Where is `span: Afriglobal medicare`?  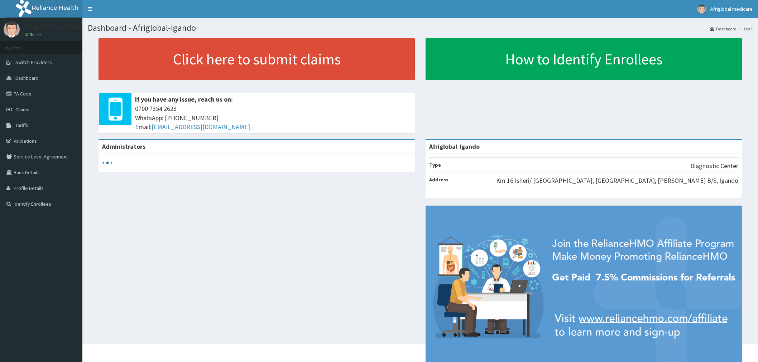 span: Afriglobal medicare is located at coordinates (731, 9).